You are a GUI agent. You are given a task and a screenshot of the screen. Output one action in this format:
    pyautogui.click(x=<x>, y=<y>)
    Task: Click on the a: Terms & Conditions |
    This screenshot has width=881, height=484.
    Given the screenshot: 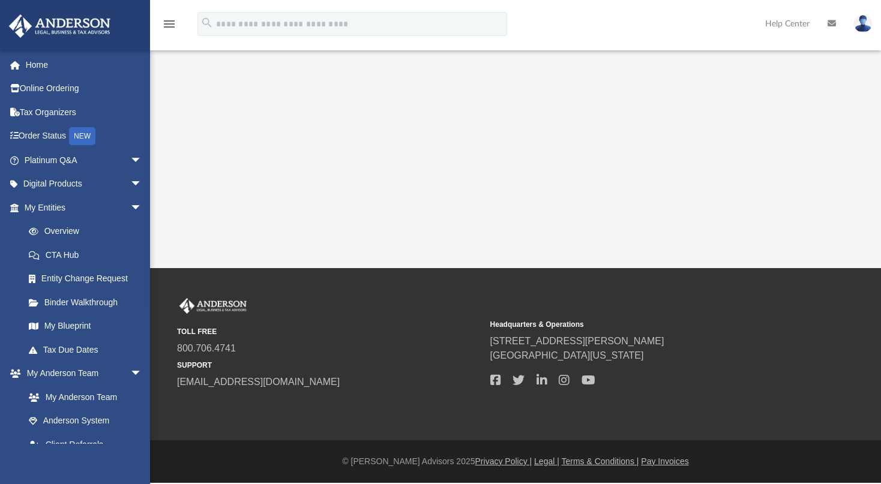 What is the action you would take?
    pyautogui.click(x=600, y=462)
    